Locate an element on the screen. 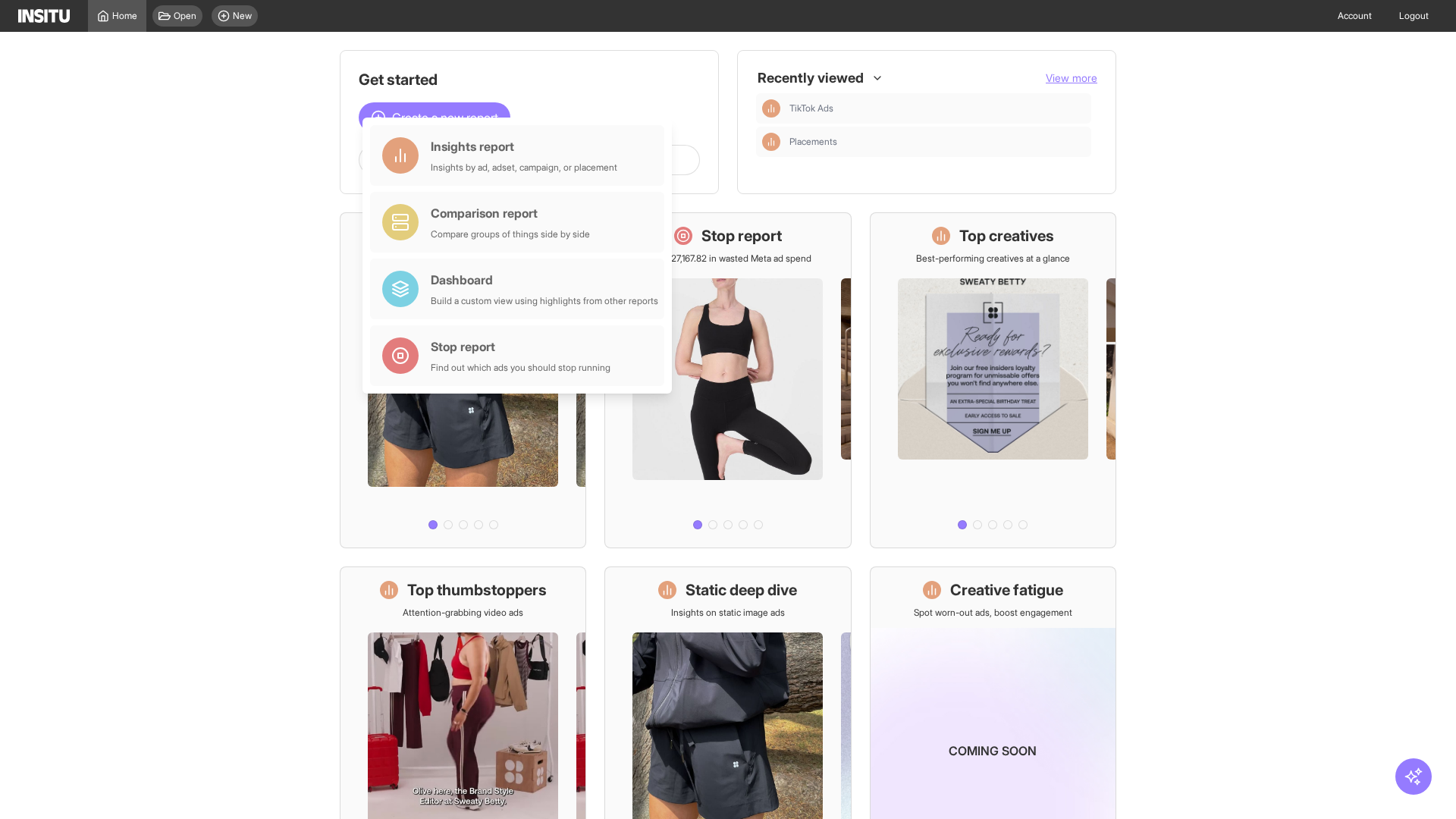 Image resolution: width=1456 pixels, height=819 pixels. div: Build a custom view using highlights from other reports is located at coordinates (545, 301).